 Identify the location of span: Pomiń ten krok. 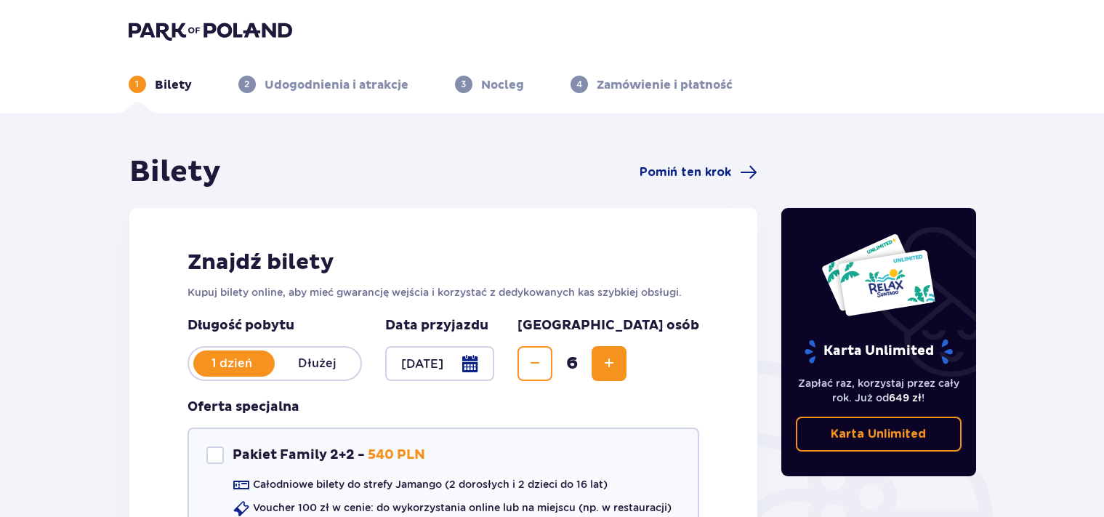
(685, 172).